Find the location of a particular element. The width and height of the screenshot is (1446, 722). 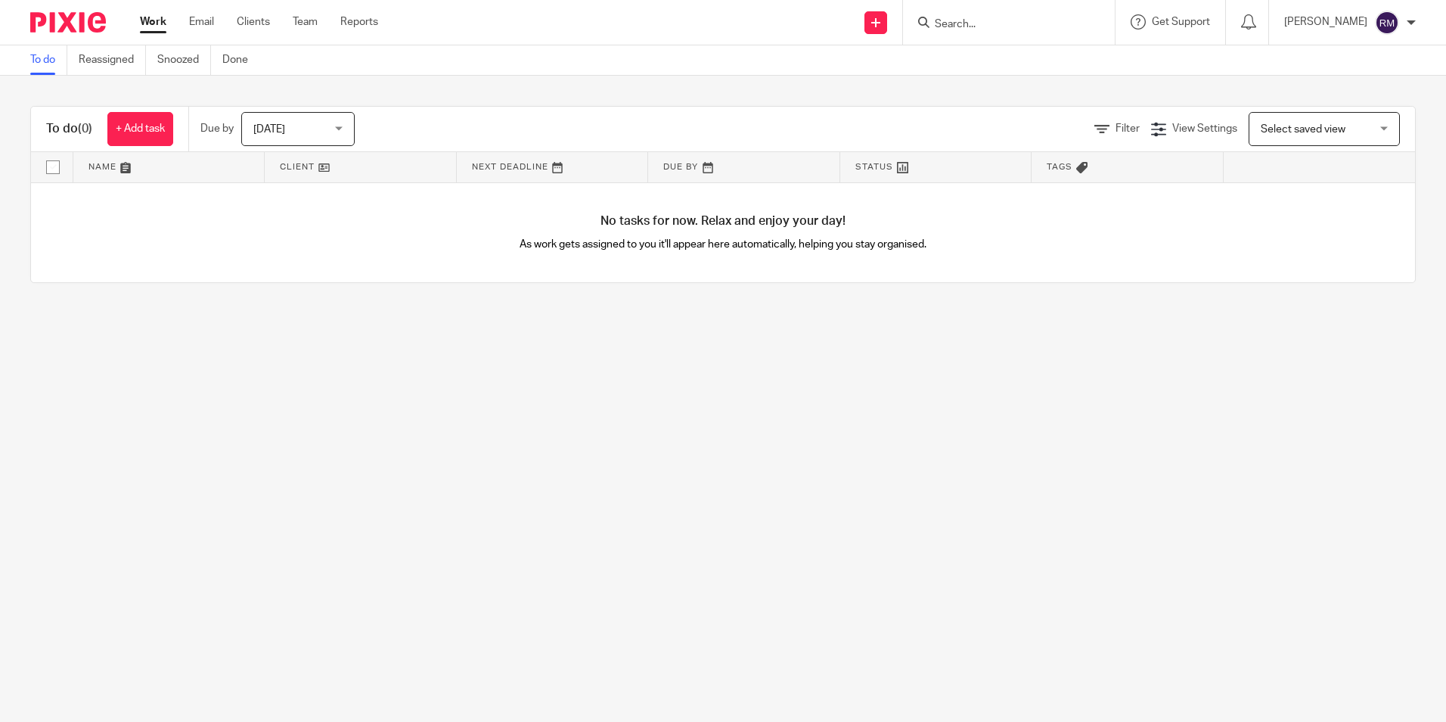

span: Get Support is located at coordinates (1181, 22).